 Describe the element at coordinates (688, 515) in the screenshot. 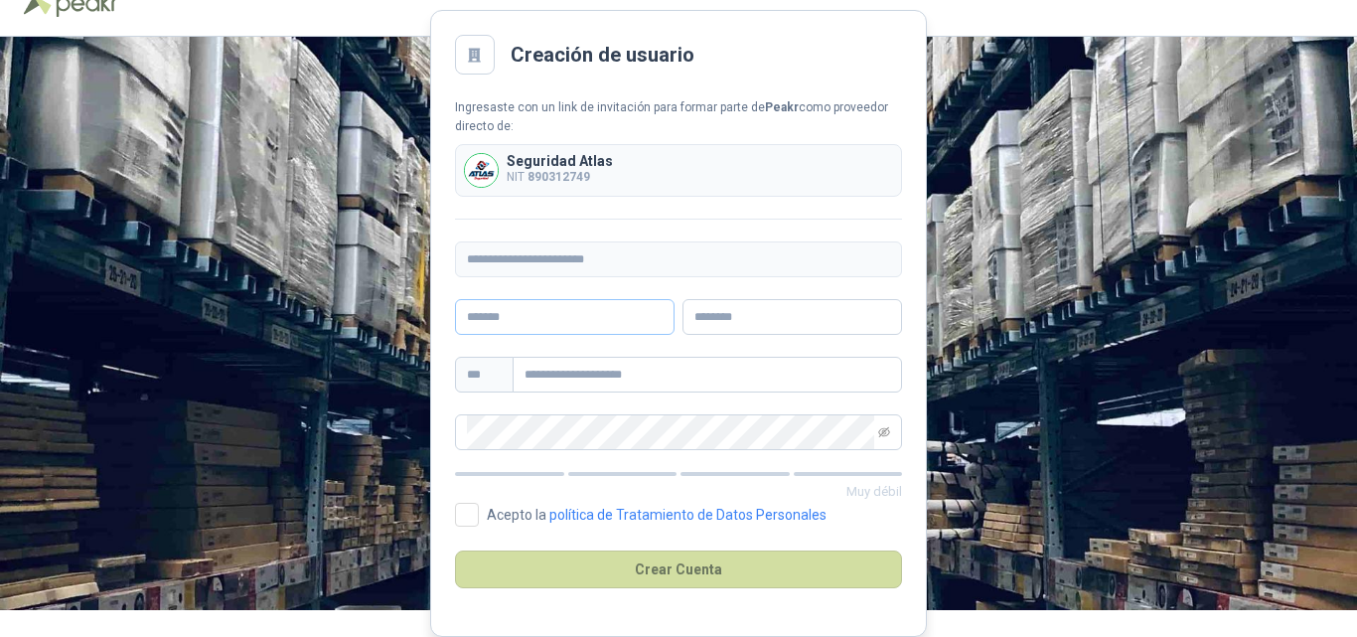

I see `a: política de Tratamiento de Datos Personales` at that location.